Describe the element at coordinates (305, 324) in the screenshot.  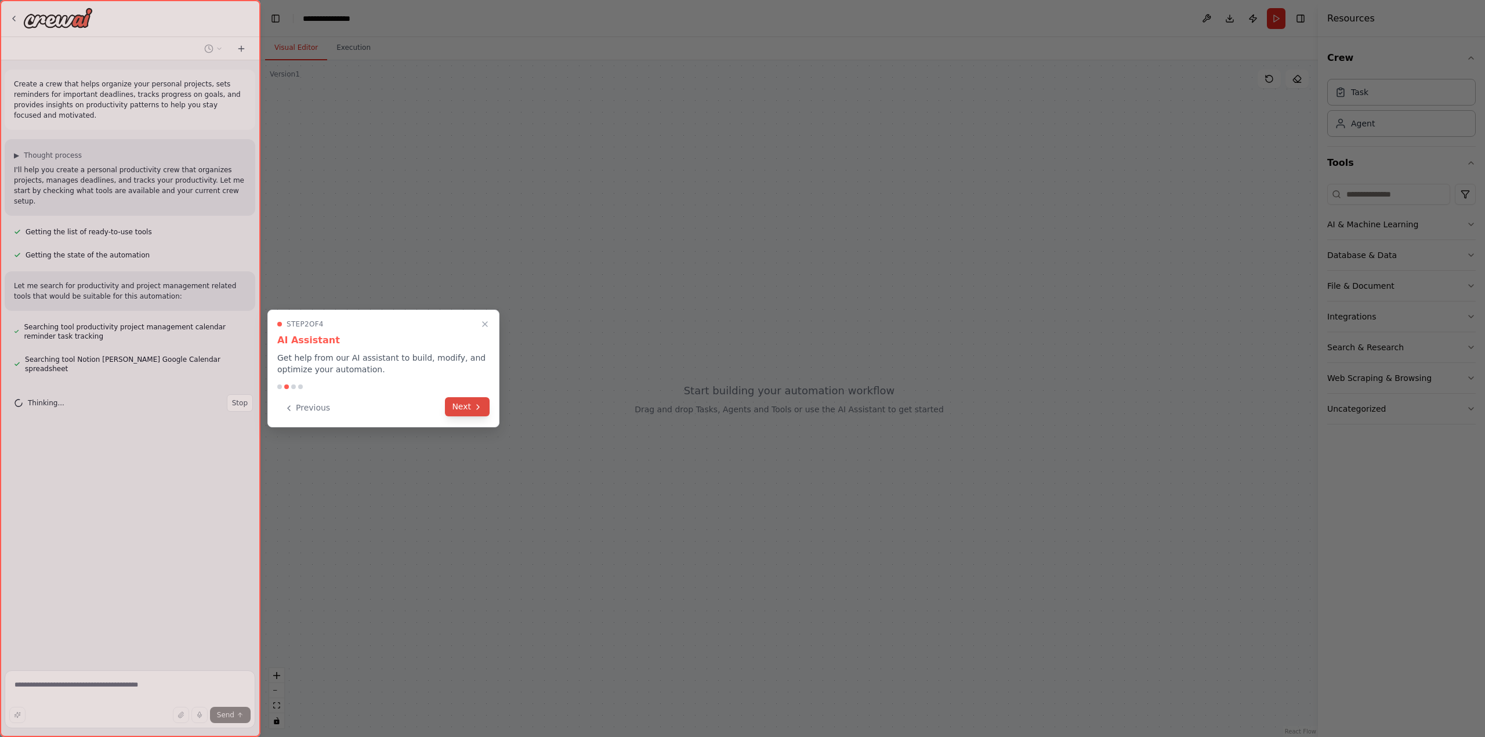
I see `span: Step 2 of 4` at that location.